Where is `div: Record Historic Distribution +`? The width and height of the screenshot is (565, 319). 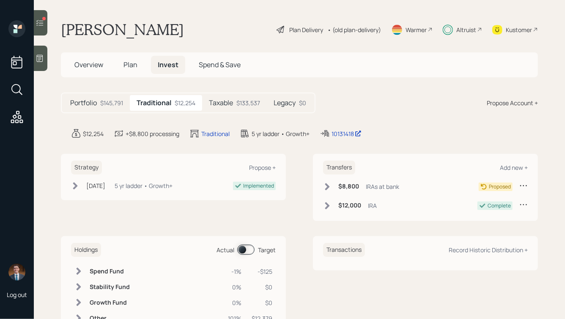
div: Record Historic Distribution + is located at coordinates (488, 250).